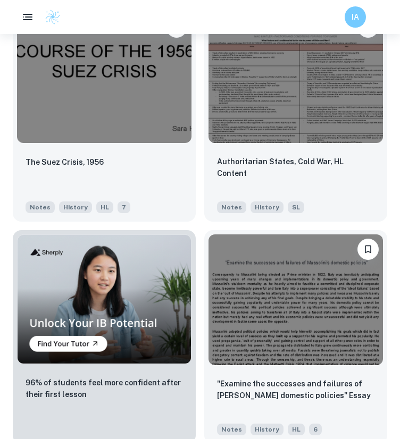 This screenshot has height=439, width=400. What do you see at coordinates (296, 167) in the screenshot?
I see `p: Authoritarian States, Cold War, HL Content` at bounding box center [296, 167].